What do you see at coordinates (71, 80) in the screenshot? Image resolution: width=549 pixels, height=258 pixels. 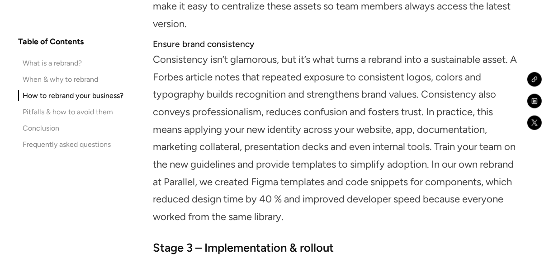 I see `a: When & why to rebrand` at bounding box center [71, 80].